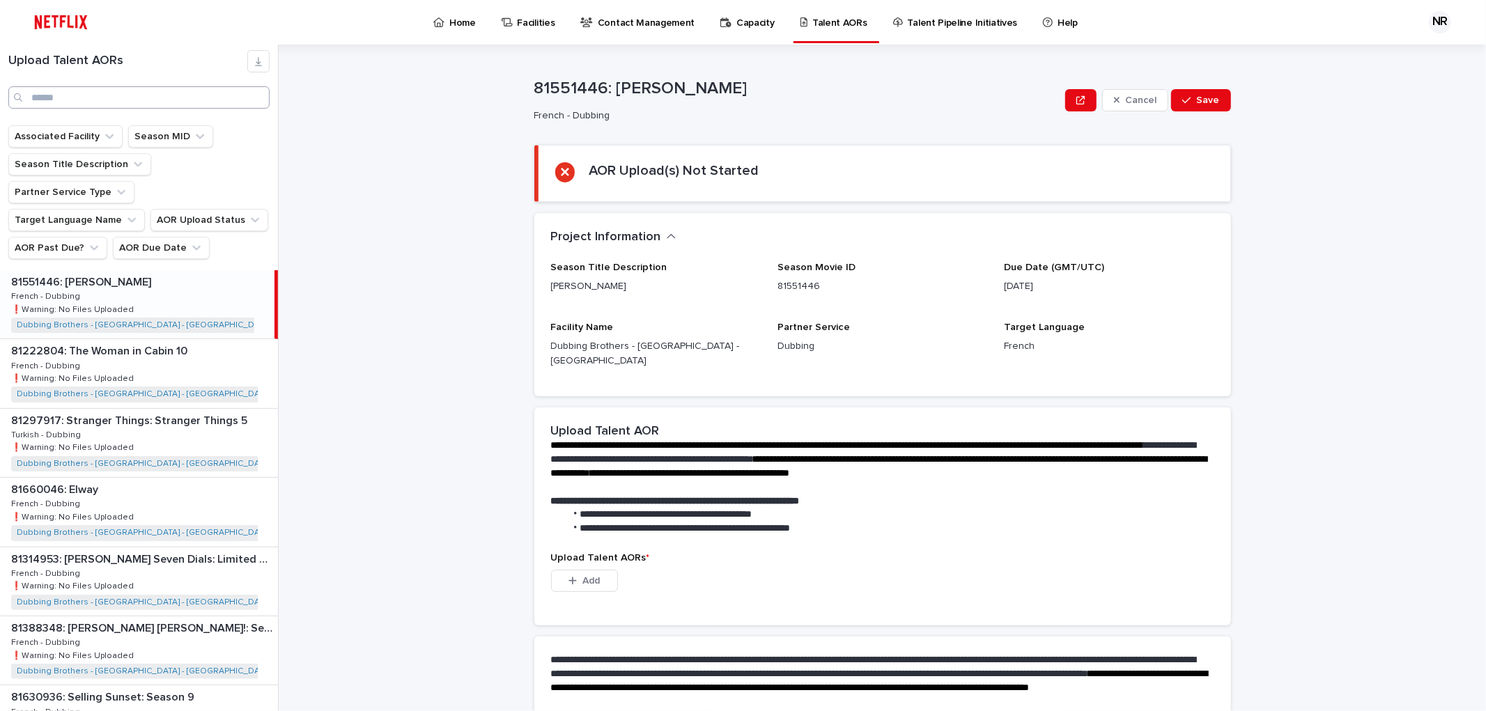  Describe the element at coordinates (58, 248) in the screenshot. I see `button: AOR Past Due?` at that location.